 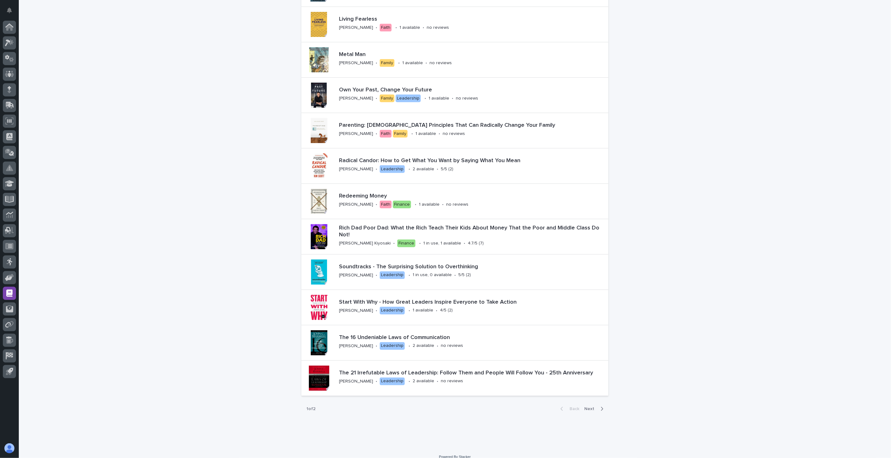 I want to click on p: The 16 Undeniable Laws of Communication, so click(x=456, y=338).